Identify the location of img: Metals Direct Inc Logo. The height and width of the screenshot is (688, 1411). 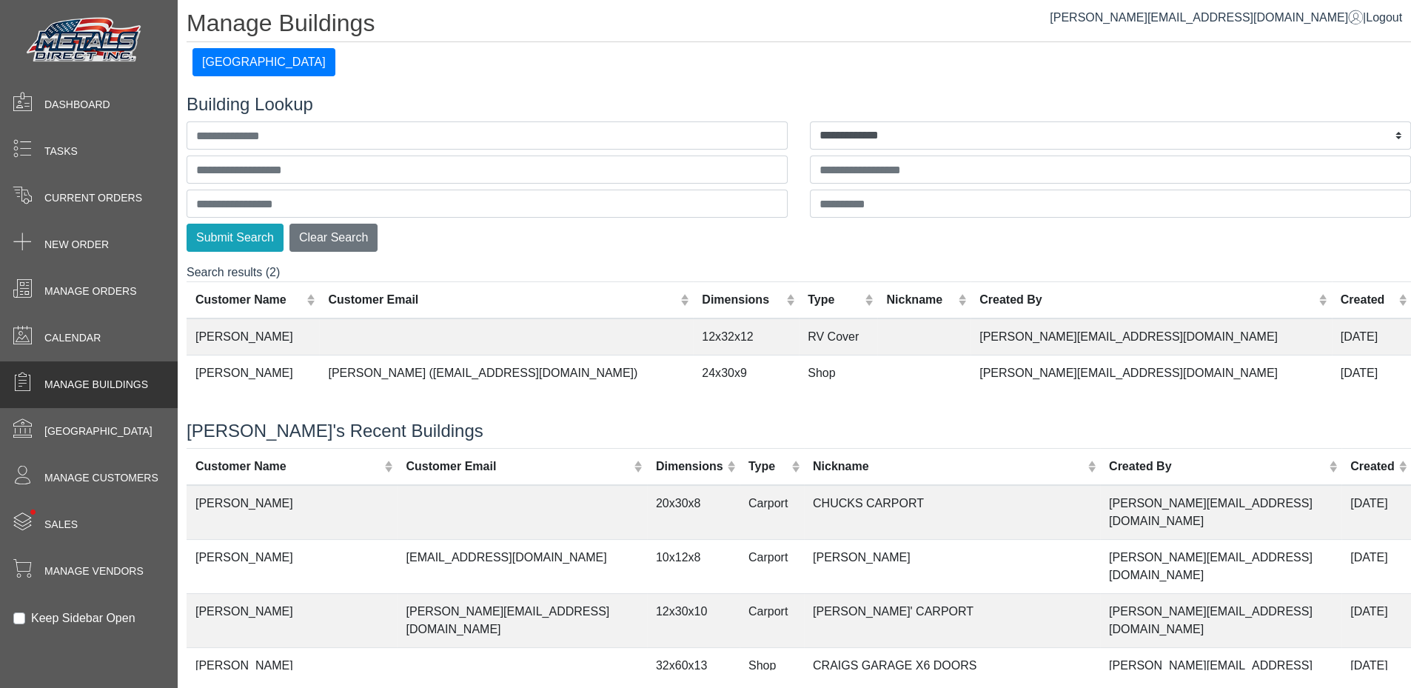
(85, 41).